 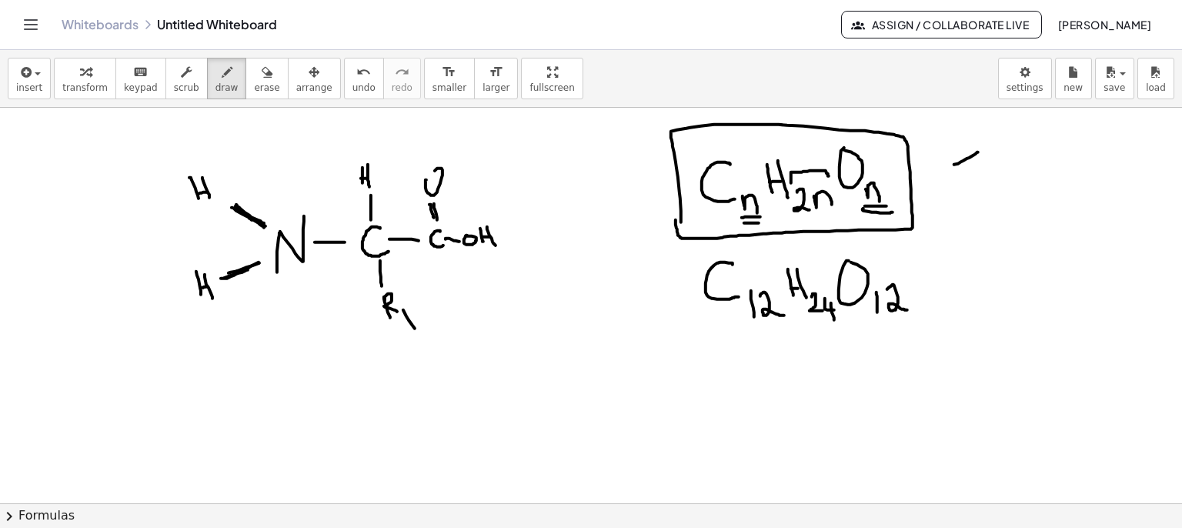 What do you see at coordinates (552, 78) in the screenshot?
I see `button: fullscreen` at bounding box center [552, 78].